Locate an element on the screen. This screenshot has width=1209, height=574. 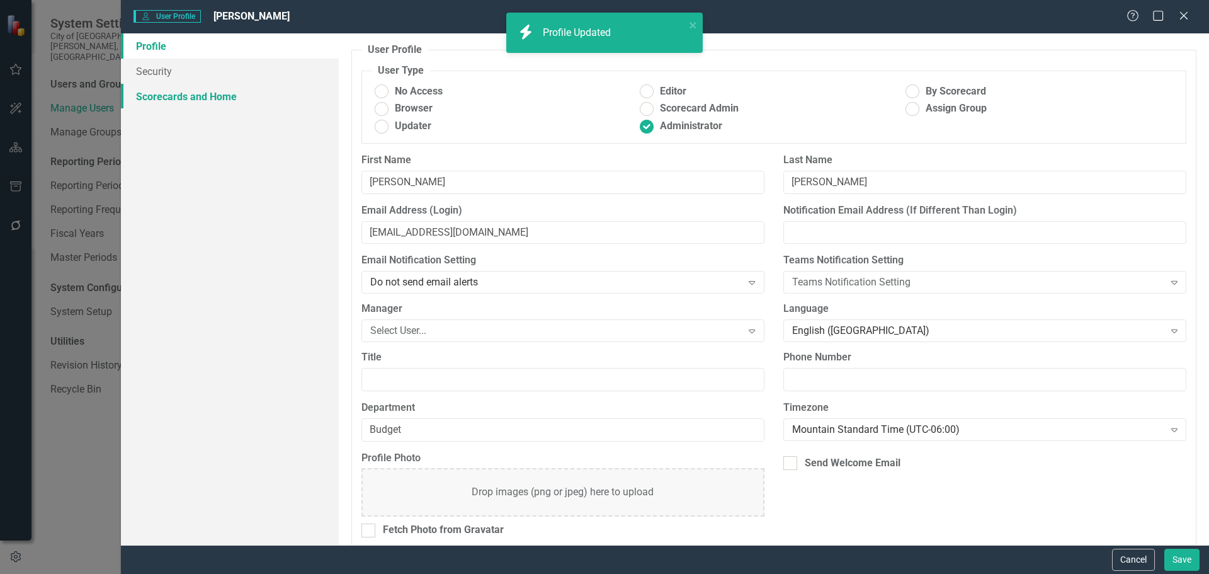
div: Mountain Standard Time (UTC-06:00) is located at coordinates (978, 429).